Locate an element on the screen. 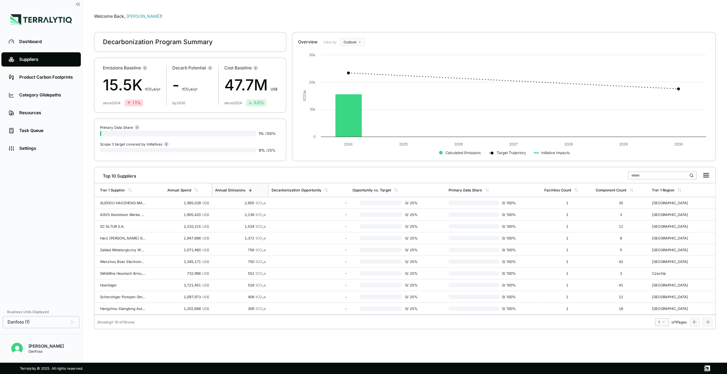 This screenshot has height=374, width=727. div: 8 is located at coordinates (620, 238).